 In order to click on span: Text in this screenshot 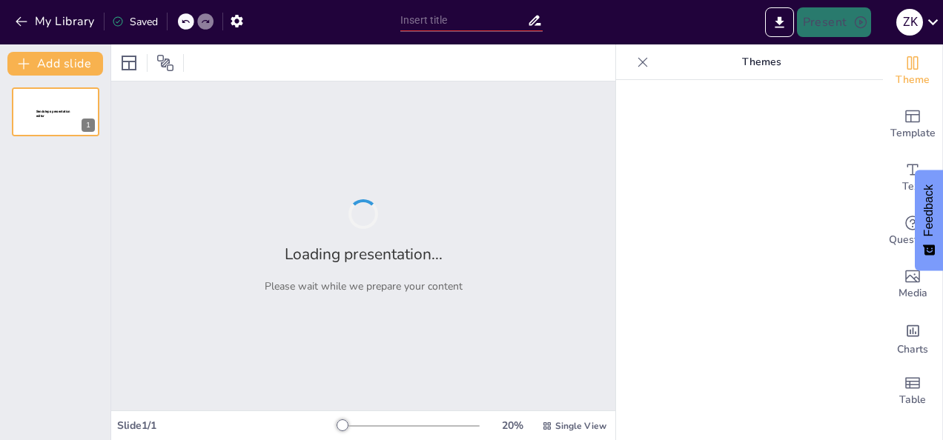, I will do `click(912, 187)`.